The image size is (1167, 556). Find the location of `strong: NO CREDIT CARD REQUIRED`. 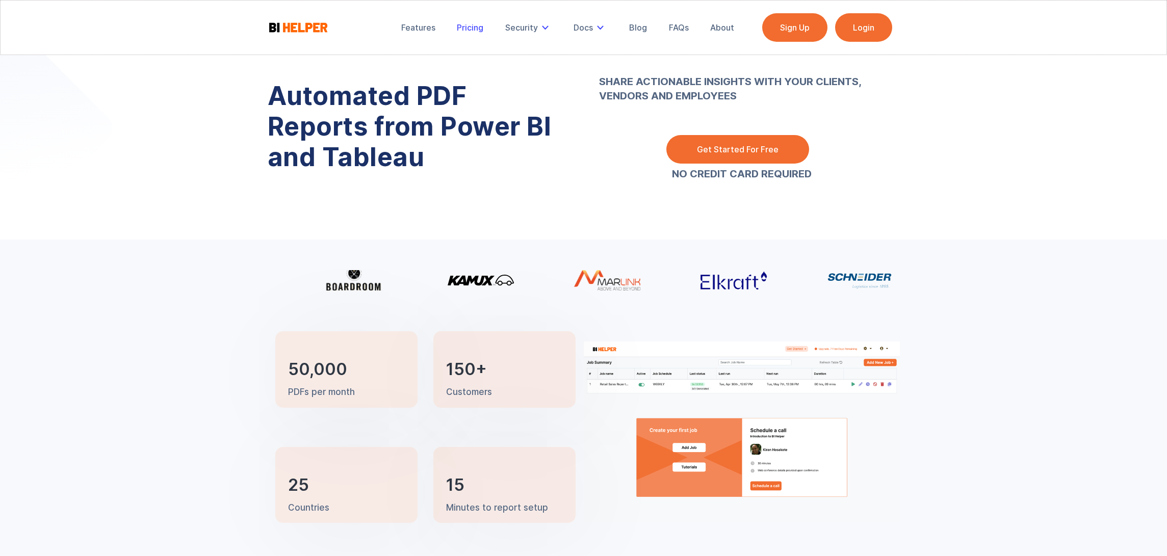

strong: NO CREDIT CARD REQUIRED is located at coordinates (742, 174).